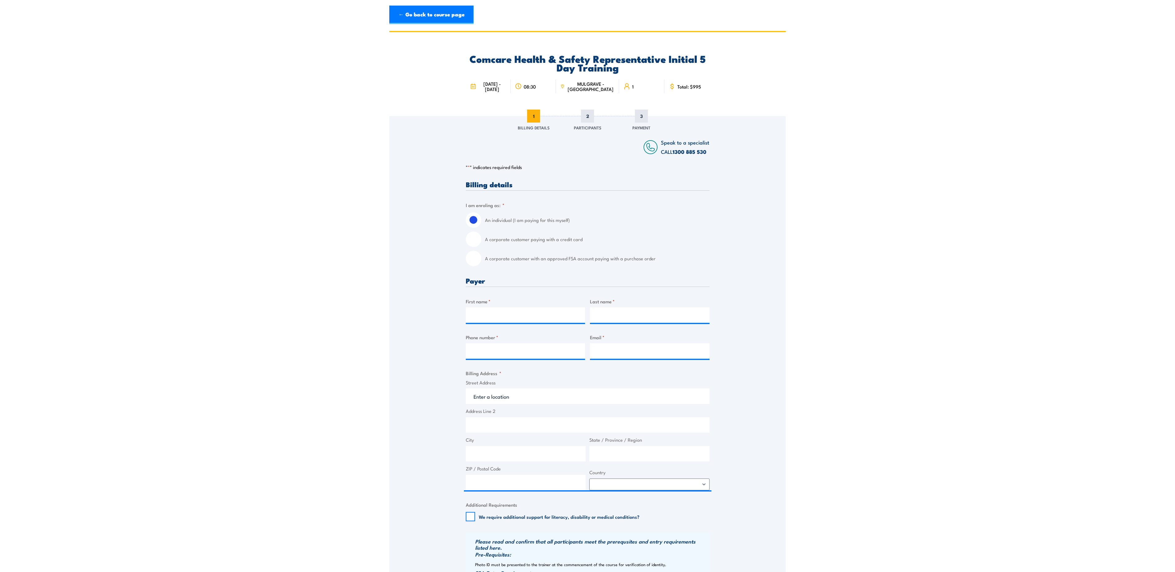  Describe the element at coordinates (641, 116) in the screenshot. I see `span: 3` at that location.